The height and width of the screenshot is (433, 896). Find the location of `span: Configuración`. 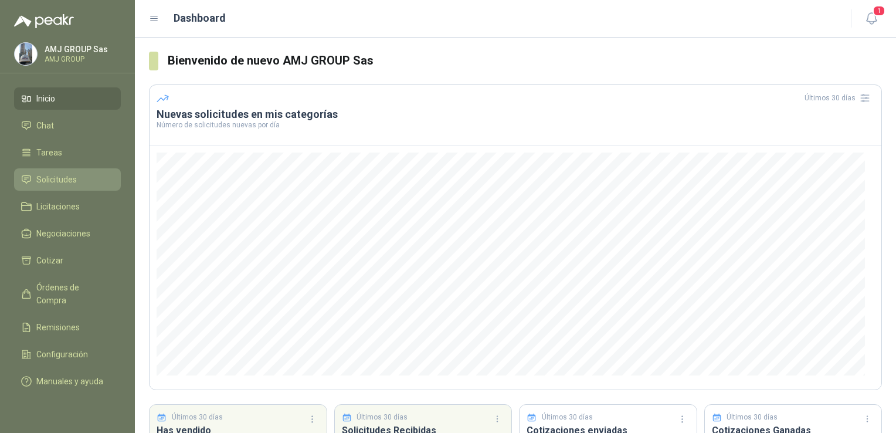

span: Configuración is located at coordinates (62, 354).